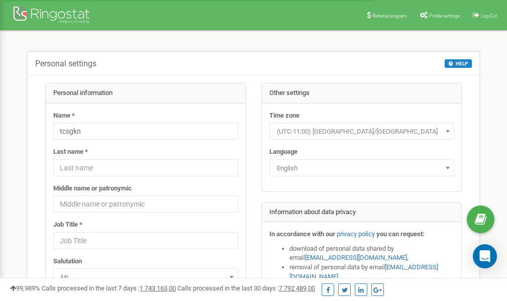 The width and height of the screenshot is (507, 301). I want to click on strong: In accordance with our, so click(302, 234).